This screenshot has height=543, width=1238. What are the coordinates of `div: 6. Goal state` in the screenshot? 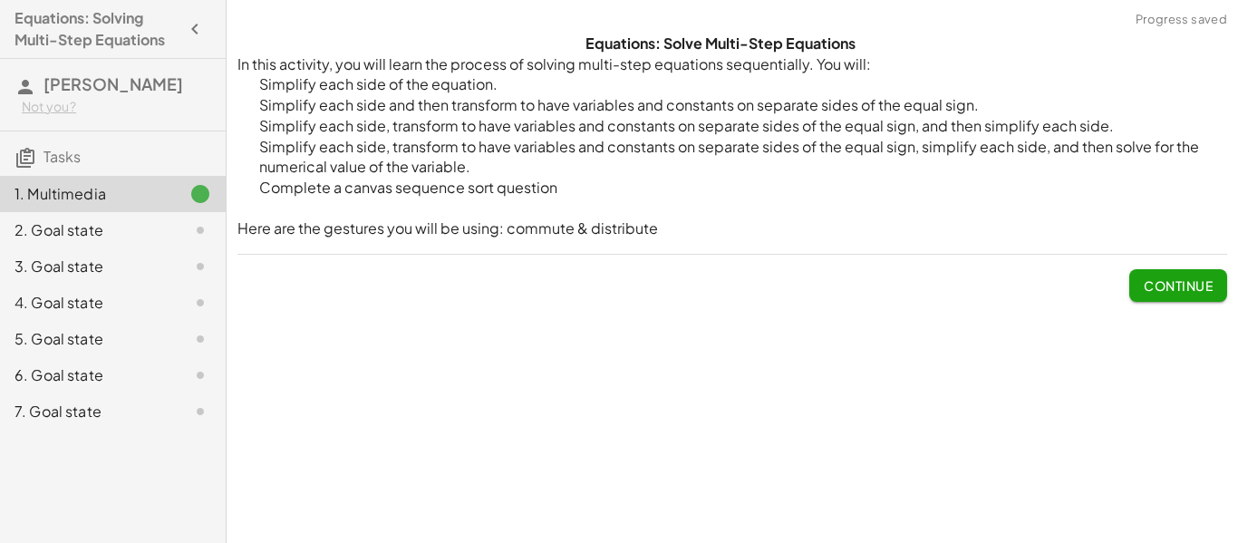 It's located at (87, 375).